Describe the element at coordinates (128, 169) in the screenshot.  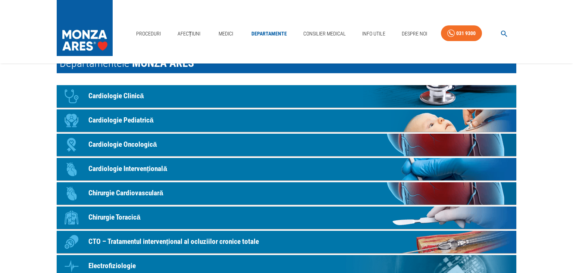
I see `p: Cardiologie Intervențională` at that location.